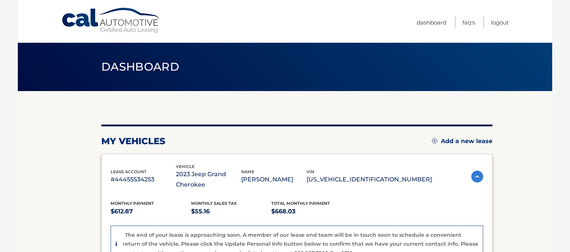  What do you see at coordinates (432, 22) in the screenshot?
I see `a: Dashboard` at bounding box center [432, 22].